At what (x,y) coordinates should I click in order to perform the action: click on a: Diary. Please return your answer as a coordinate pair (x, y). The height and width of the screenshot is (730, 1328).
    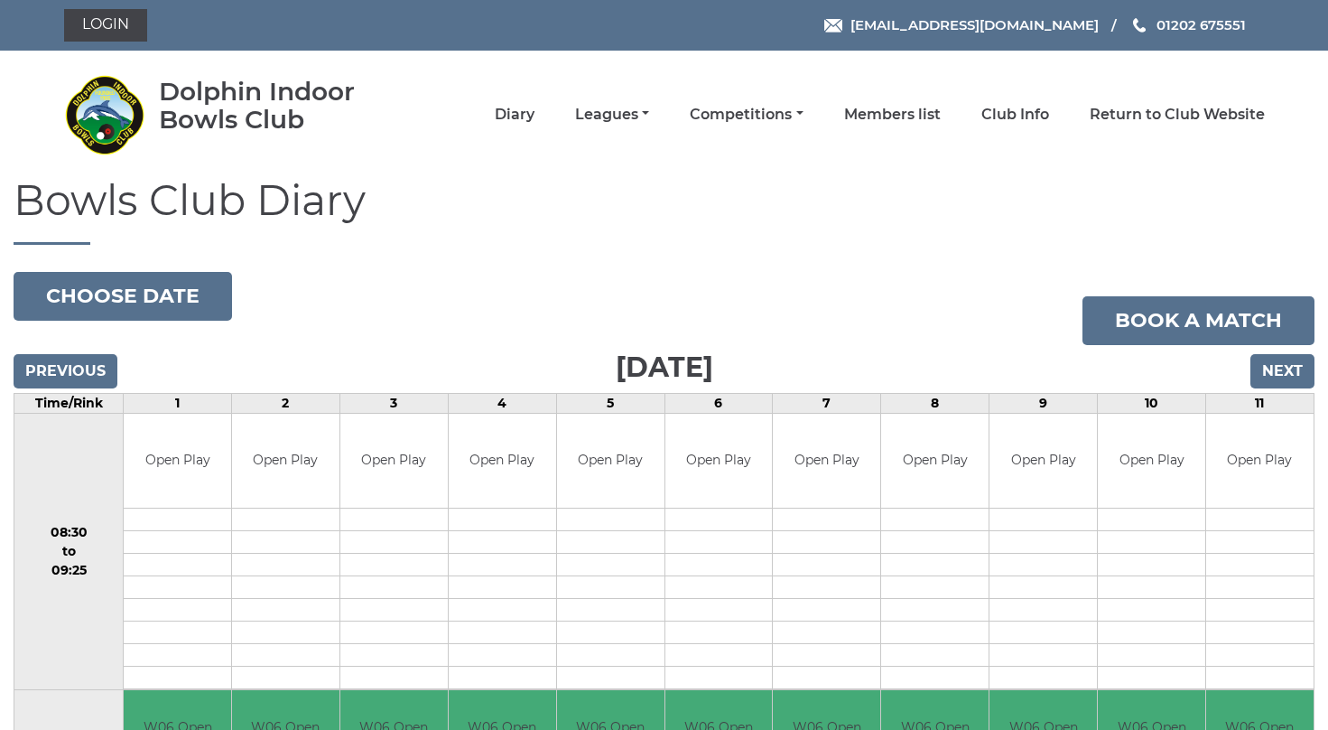
    Looking at the image, I should click on (515, 115).